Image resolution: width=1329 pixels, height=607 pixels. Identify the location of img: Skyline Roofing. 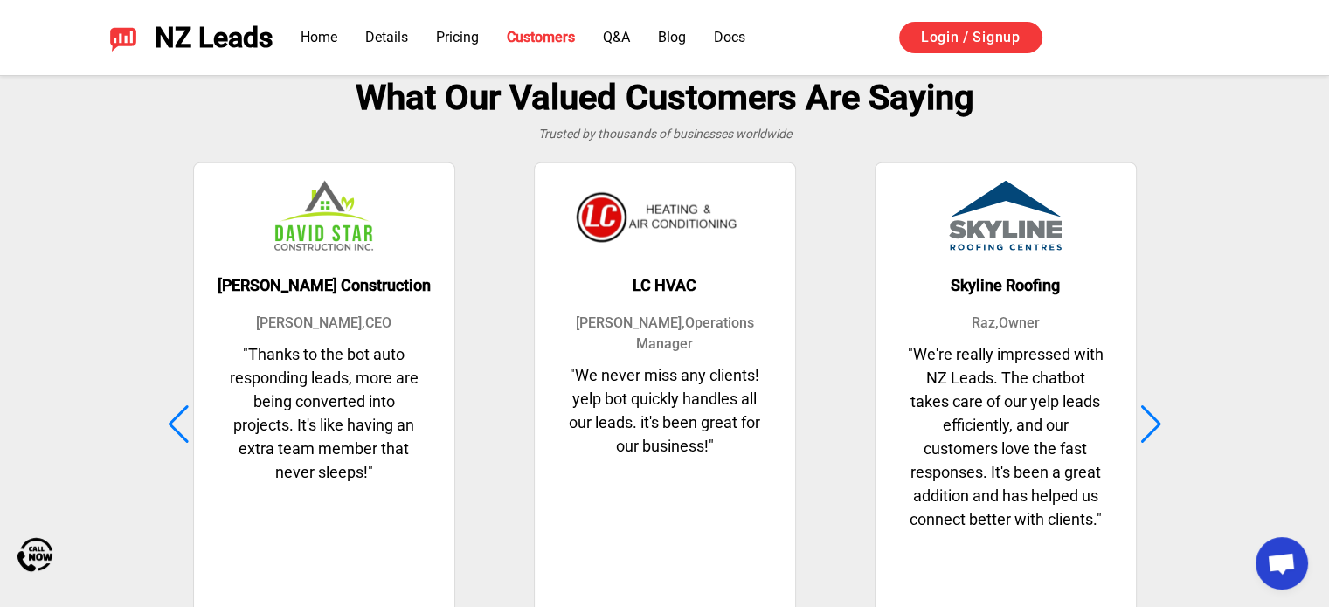
(1005, 216).